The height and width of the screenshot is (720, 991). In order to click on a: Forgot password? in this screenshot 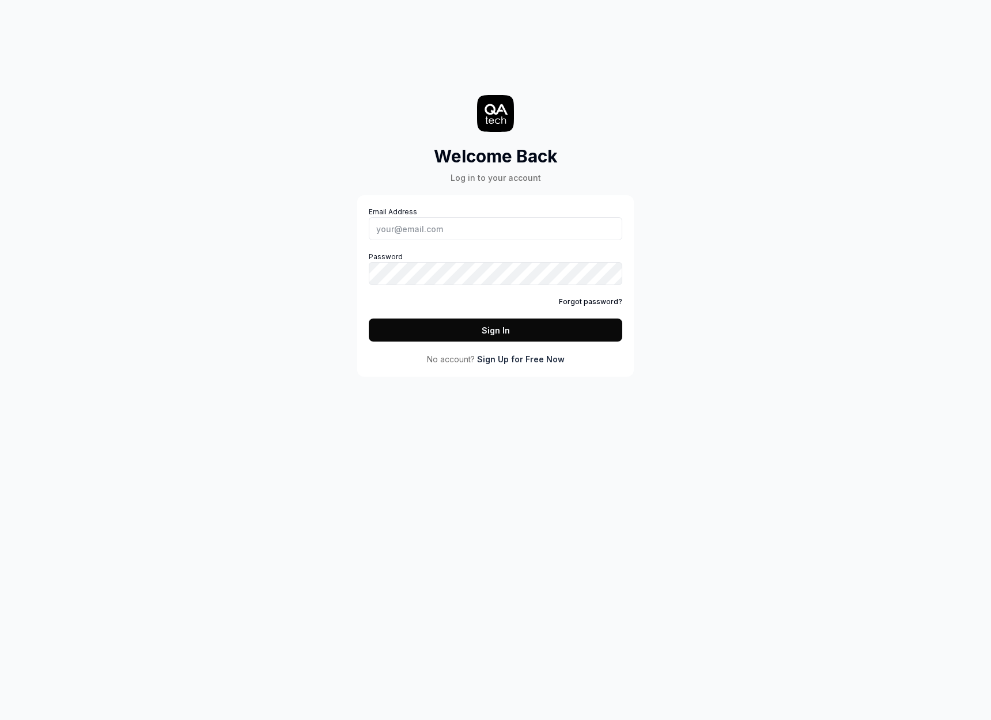, I will do `click(591, 302)`.